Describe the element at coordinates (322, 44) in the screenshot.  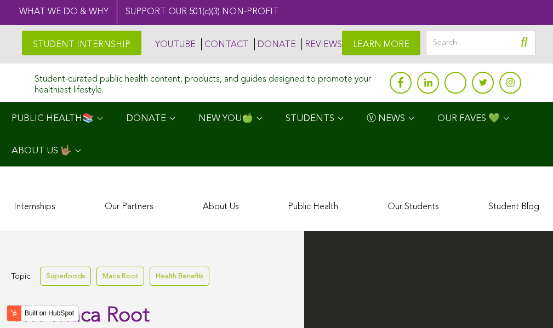
I see `a: REVIEWS` at that location.